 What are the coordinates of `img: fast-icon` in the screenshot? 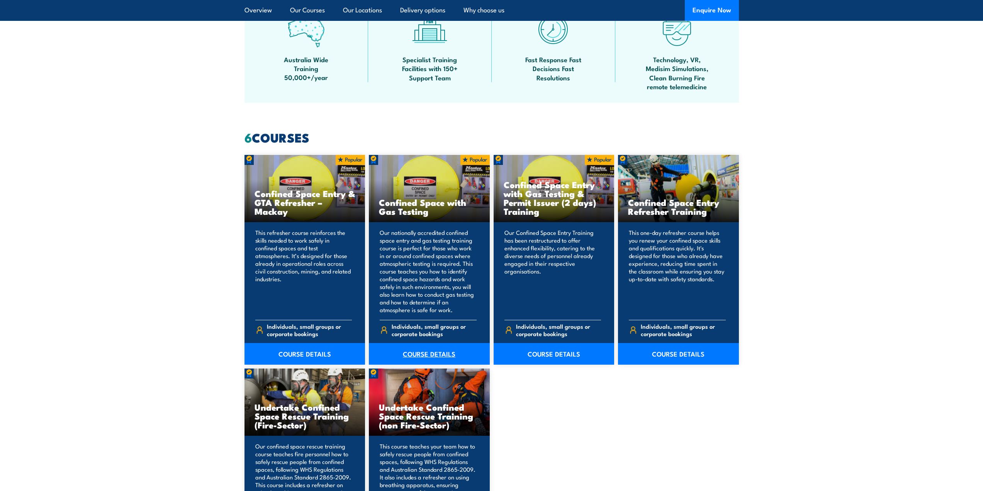 It's located at (553, 29).